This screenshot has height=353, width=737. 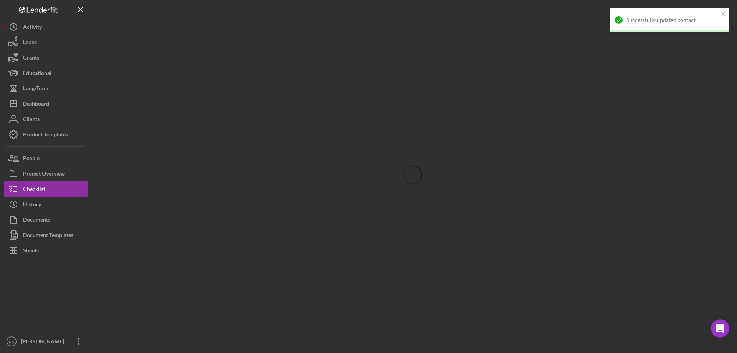 I want to click on button: Documents, so click(x=46, y=220).